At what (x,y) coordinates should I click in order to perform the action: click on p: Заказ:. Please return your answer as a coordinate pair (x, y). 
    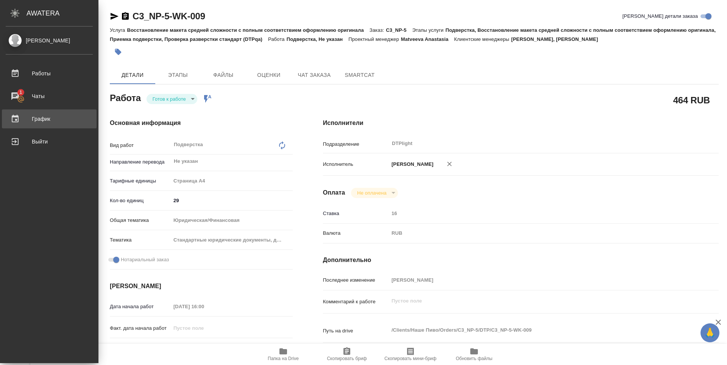
    Looking at the image, I should click on (377, 30).